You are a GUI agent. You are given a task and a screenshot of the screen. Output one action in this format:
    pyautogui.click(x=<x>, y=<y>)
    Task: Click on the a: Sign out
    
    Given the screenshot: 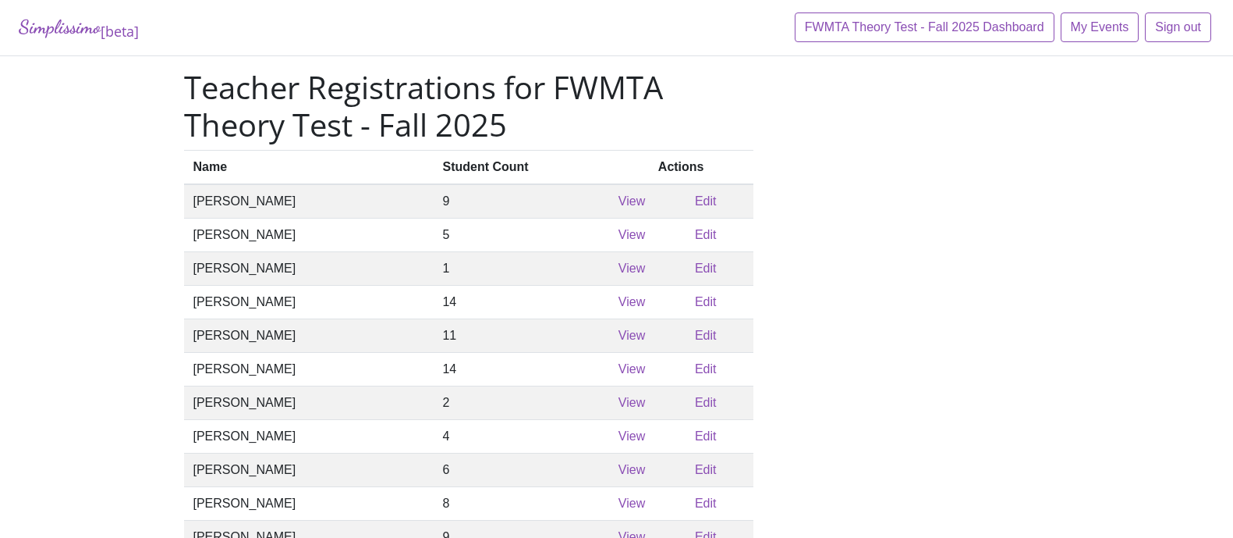 What is the action you would take?
    pyautogui.click(x=1178, y=27)
    